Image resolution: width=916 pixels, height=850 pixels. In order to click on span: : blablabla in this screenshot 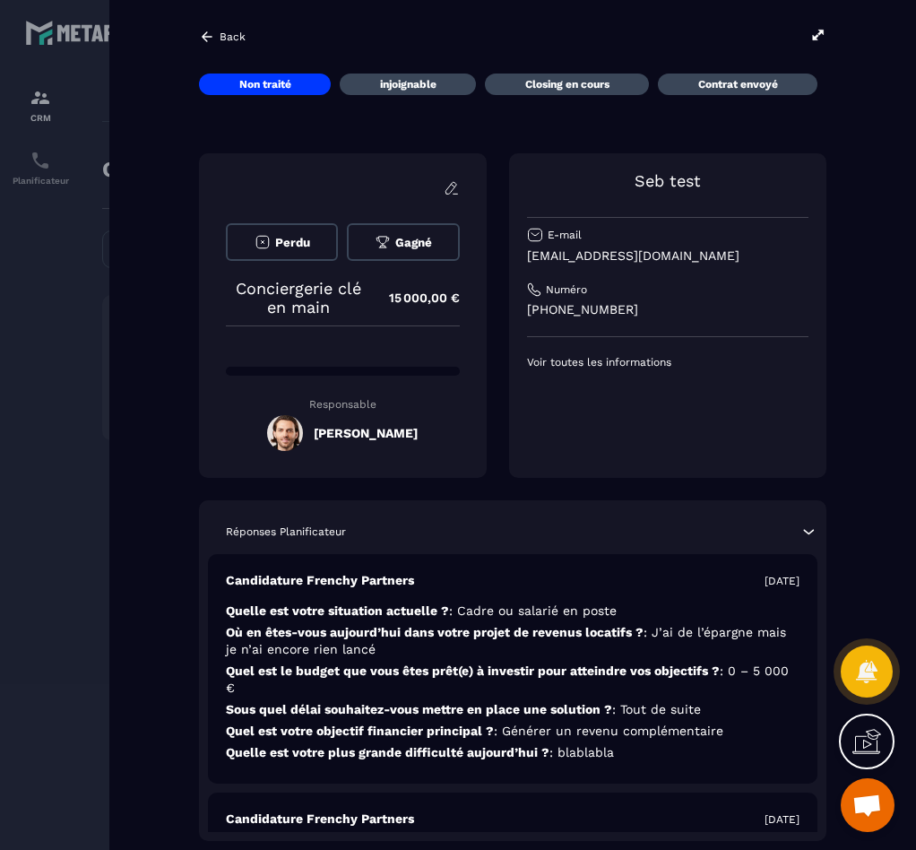, I will do `click(582, 752)`.